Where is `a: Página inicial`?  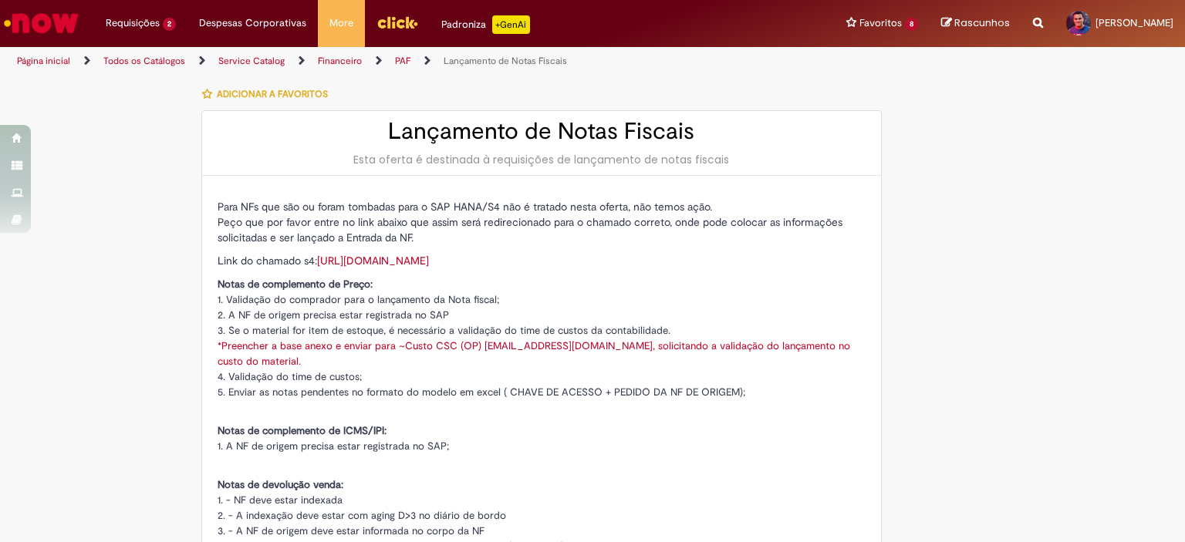
a: Página inicial is located at coordinates (43, 61).